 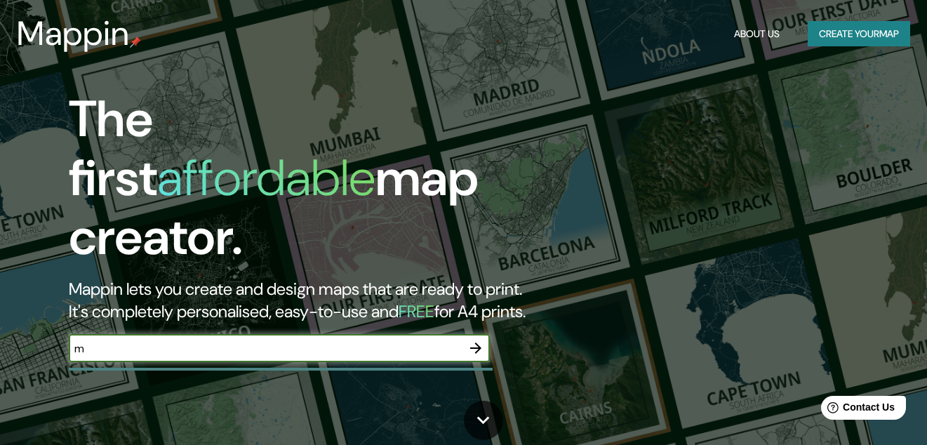 I want to click on h1: affordable, so click(x=266, y=178).